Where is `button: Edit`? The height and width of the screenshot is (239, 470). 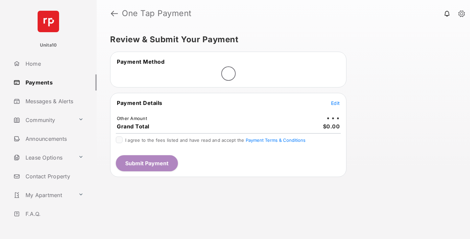
button: Edit is located at coordinates (335, 103).